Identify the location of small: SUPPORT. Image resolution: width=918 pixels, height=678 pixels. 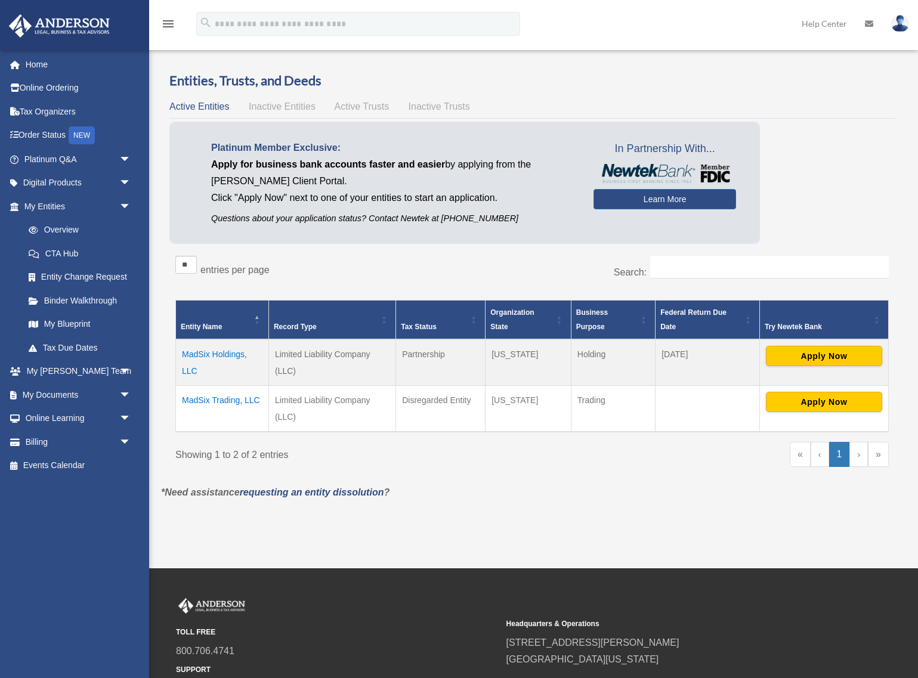
(337, 670).